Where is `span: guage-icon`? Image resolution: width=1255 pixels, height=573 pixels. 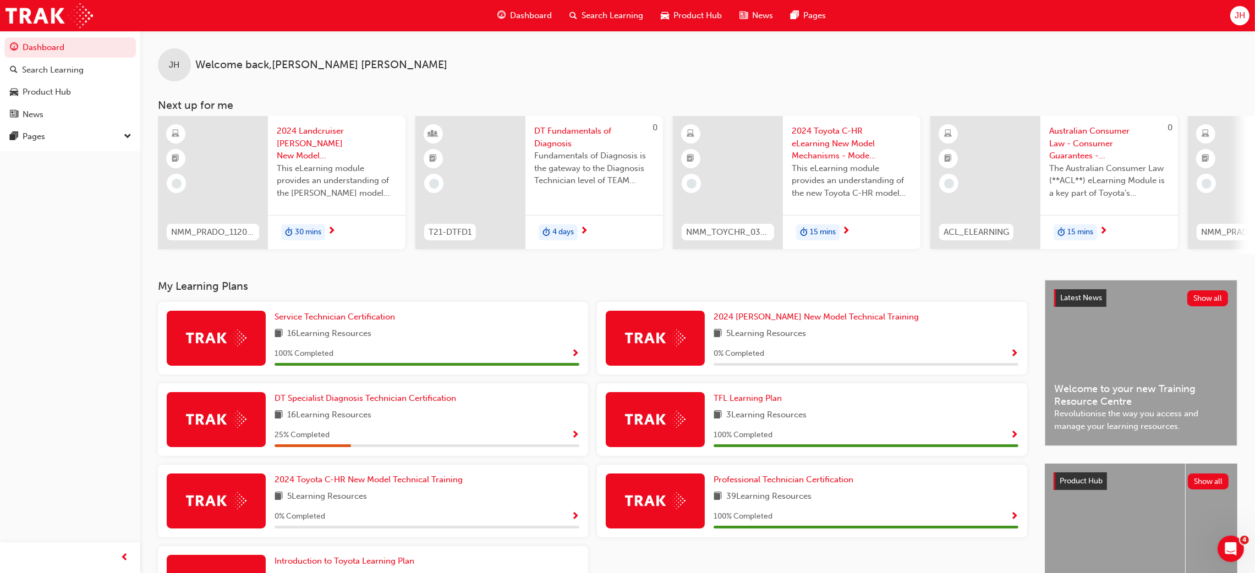 span: guage-icon is located at coordinates (501, 15).